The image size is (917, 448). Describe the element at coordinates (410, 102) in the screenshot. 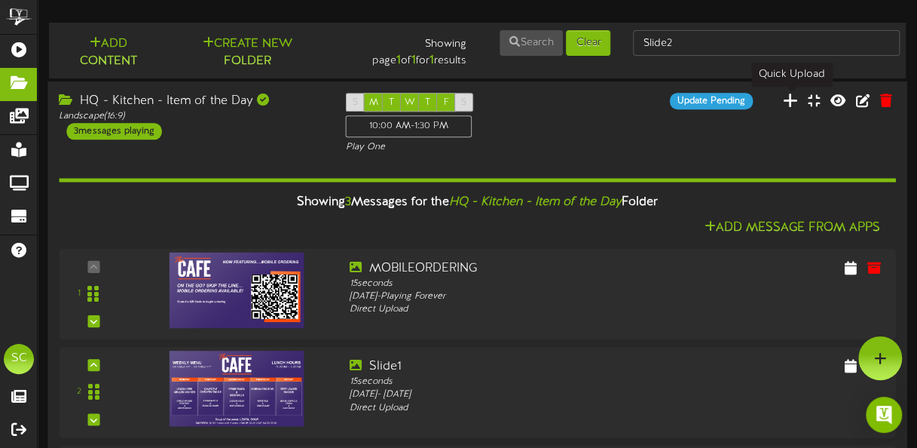

I see `span: W` at that location.